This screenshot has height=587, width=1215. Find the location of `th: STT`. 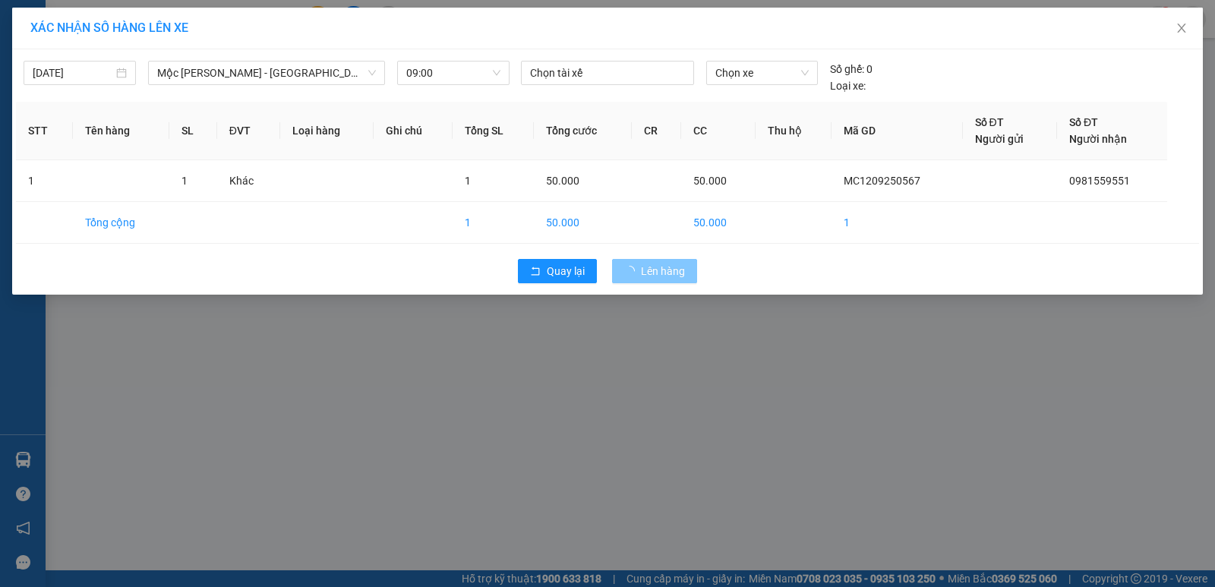

th: STT is located at coordinates (44, 131).